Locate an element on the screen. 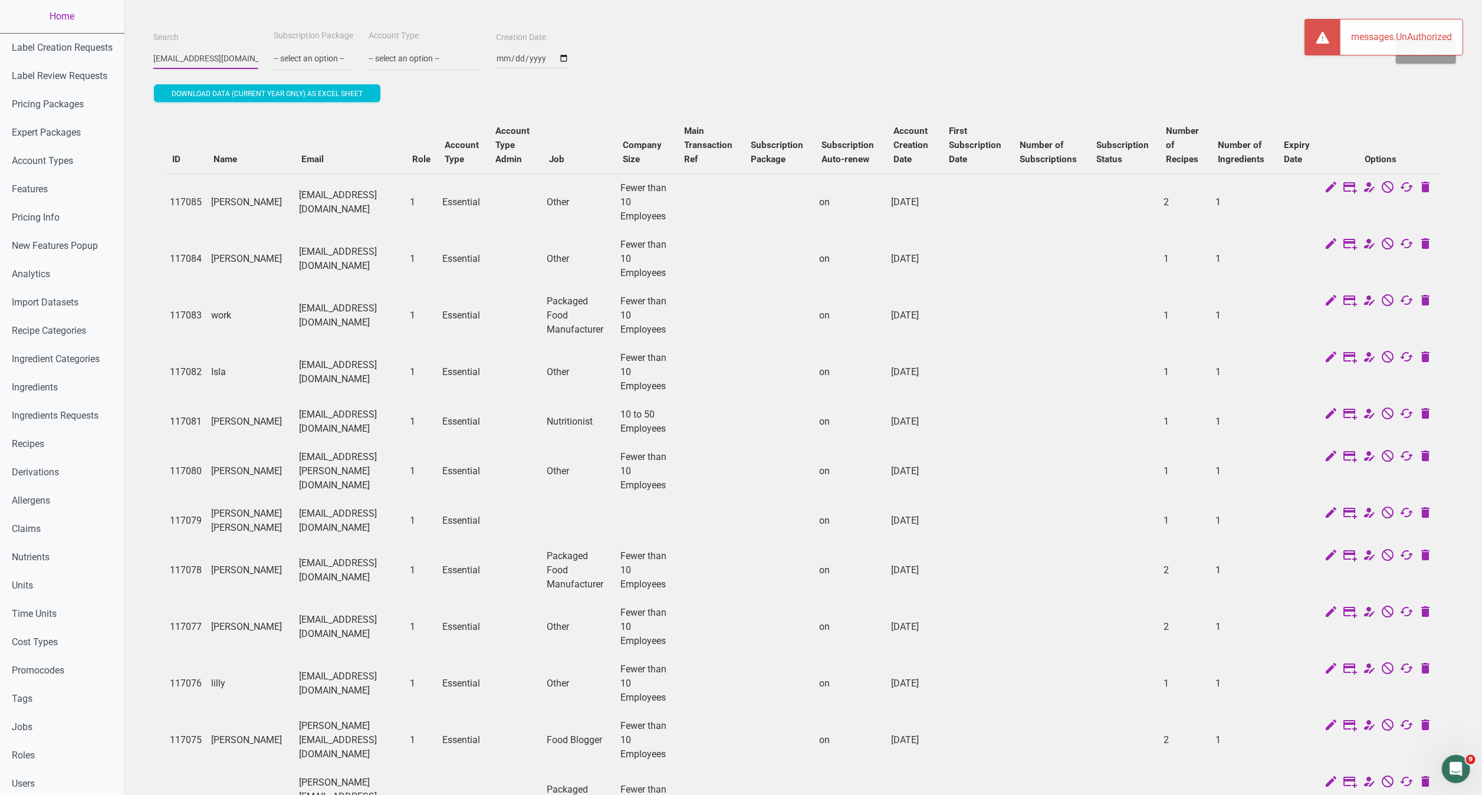 This screenshot has width=1482, height=795. b: Number of Recipes is located at coordinates (1183, 145).